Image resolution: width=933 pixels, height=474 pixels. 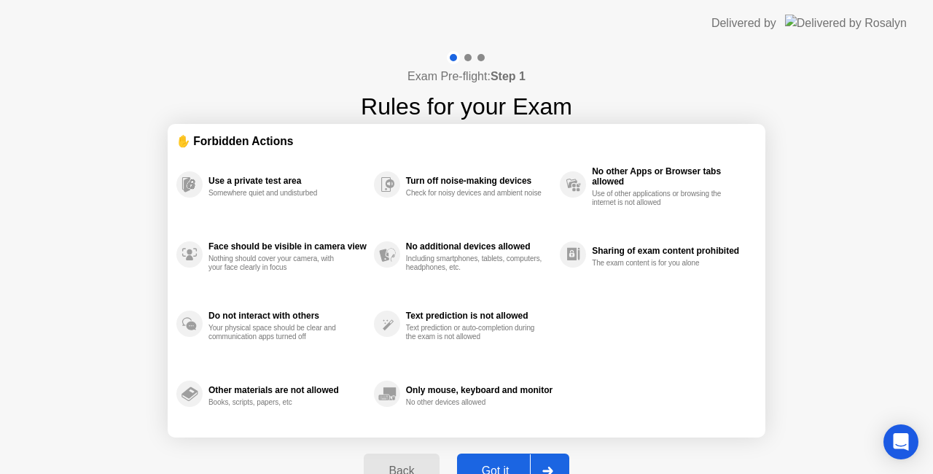 I want to click on div: Your physical space should be clear and communication apps turned off, so click(x=277, y=332).